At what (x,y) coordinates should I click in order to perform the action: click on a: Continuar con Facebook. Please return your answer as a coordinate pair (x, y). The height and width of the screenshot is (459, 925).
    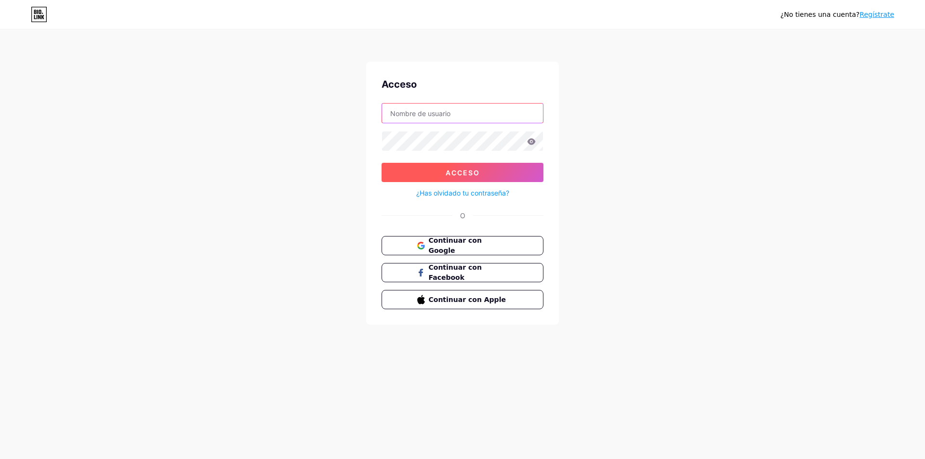
    Looking at the image, I should click on (463, 273).